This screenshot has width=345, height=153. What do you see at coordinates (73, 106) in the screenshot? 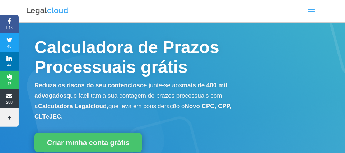
I see `b: Calculadora Legalcloud,` at bounding box center [73, 106].